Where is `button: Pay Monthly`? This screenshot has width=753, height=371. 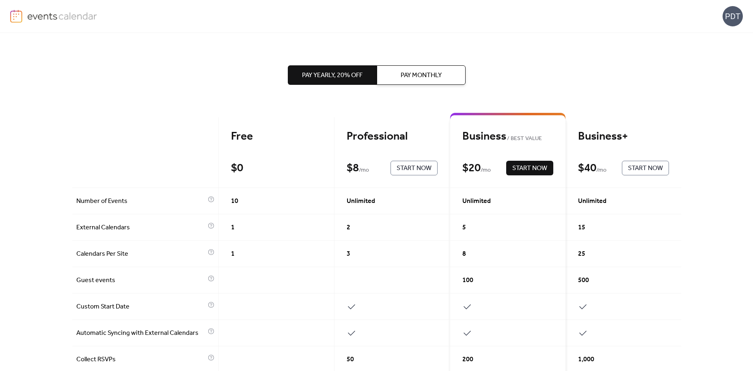 button: Pay Monthly is located at coordinates (421, 75).